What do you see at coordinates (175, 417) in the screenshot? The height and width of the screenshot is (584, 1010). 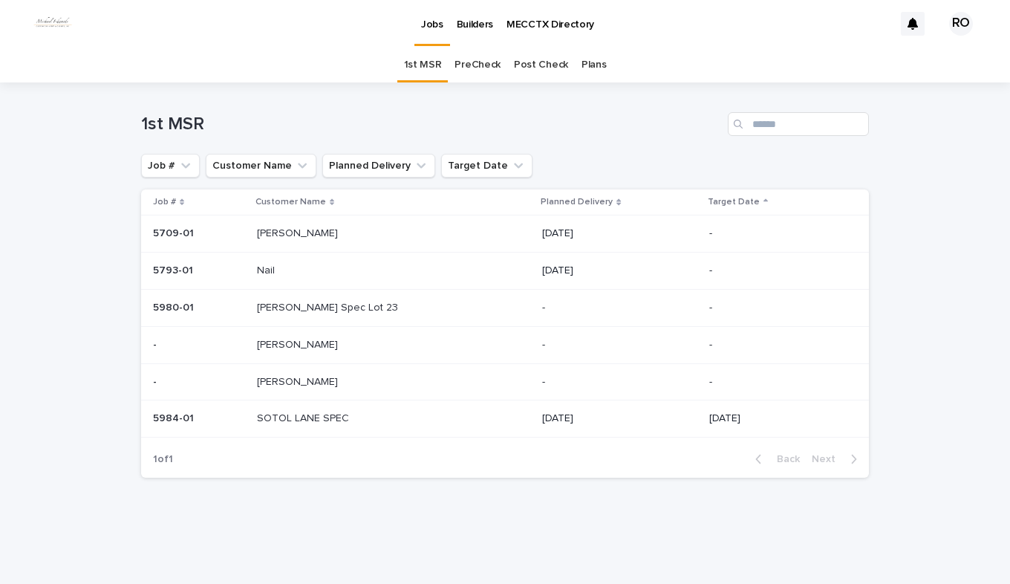 I see `p: 5984-01` at bounding box center [175, 417].